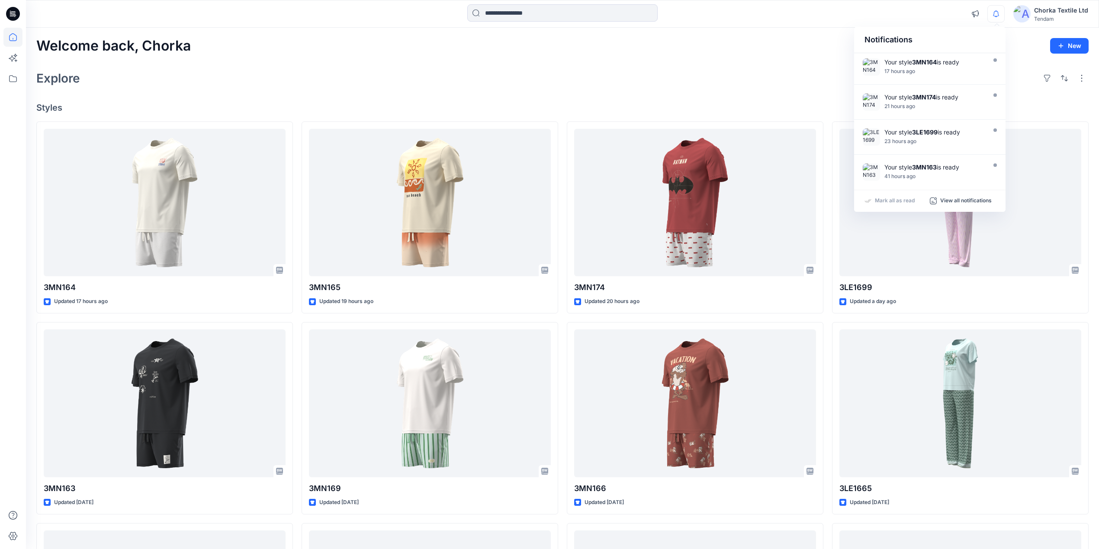 This screenshot has height=549, width=1099. Describe the element at coordinates (960, 203) in the screenshot. I see `a: 3LE1699` at that location.